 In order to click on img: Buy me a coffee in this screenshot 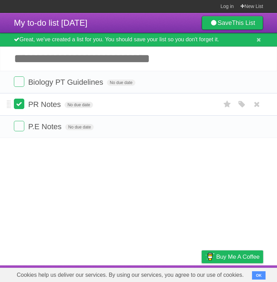, I will do `click(210, 256)`.